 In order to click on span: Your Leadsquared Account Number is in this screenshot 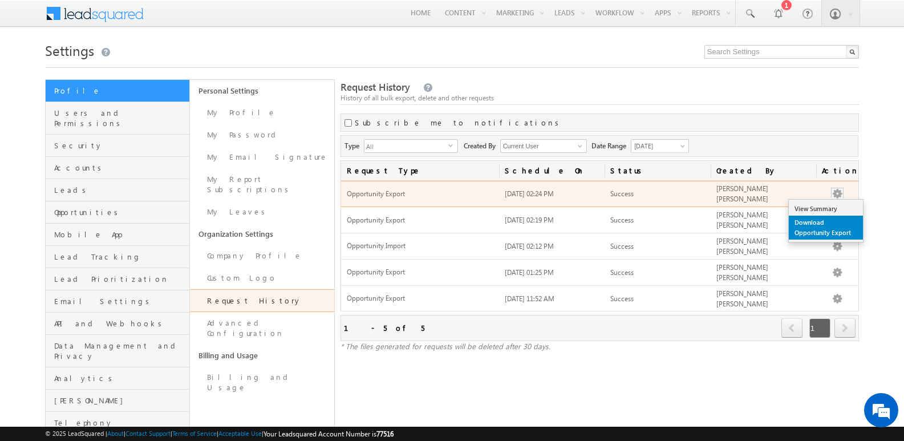, I will do `click(328, 433)`.